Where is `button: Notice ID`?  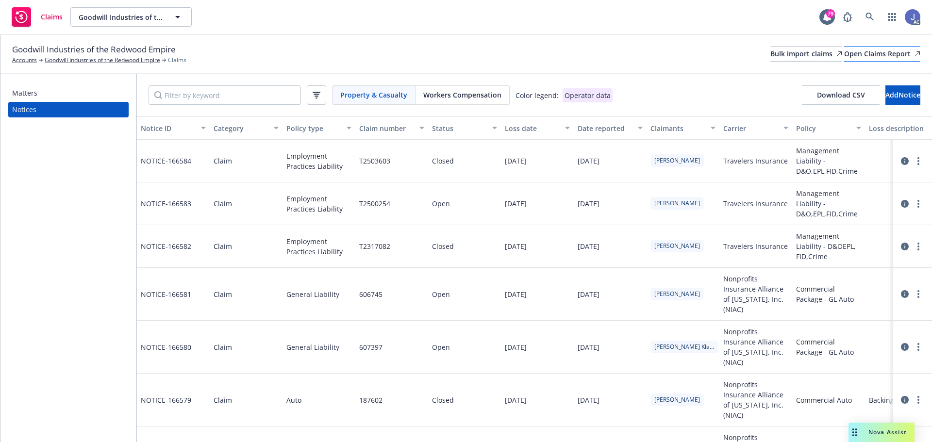
button: Notice ID is located at coordinates (173, 128).